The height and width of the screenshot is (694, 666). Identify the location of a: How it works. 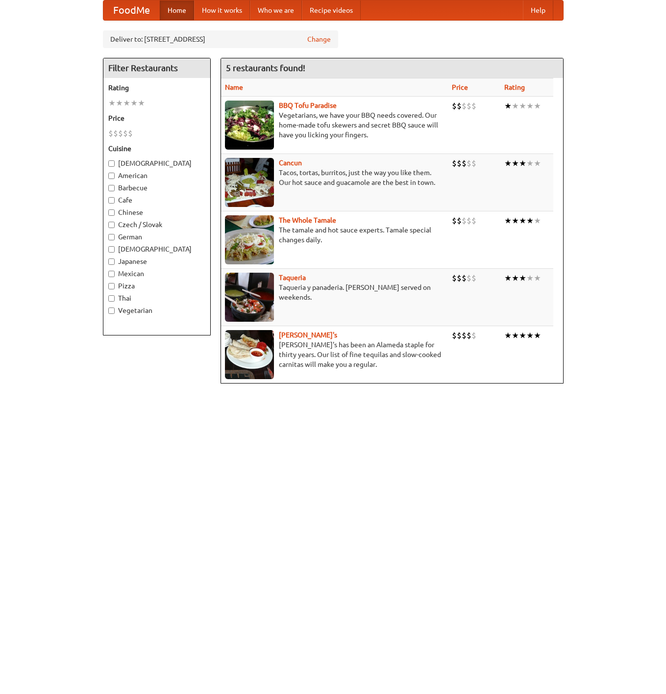
(222, 10).